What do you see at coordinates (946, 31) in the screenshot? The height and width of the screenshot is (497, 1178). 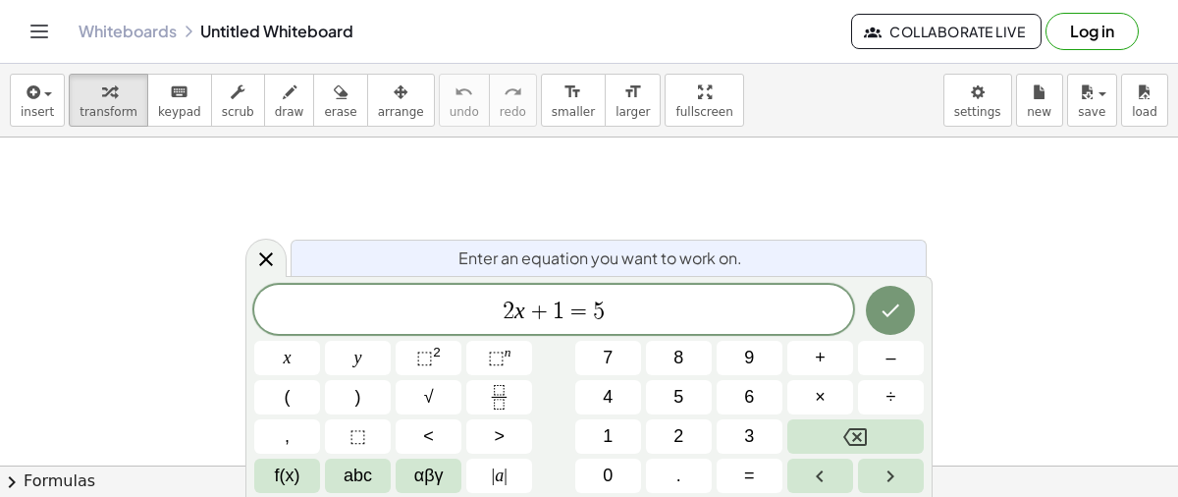 I see `span: Collaborate Live` at bounding box center [946, 31].